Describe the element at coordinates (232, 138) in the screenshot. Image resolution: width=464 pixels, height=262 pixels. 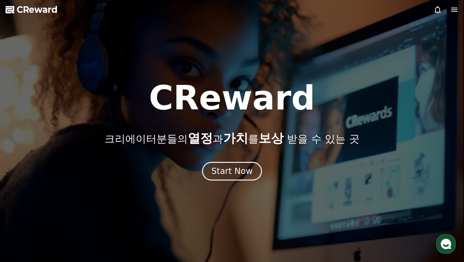
I see `p: 크리에이터분들의 과 를 받을 수 있는 곳` at that location.